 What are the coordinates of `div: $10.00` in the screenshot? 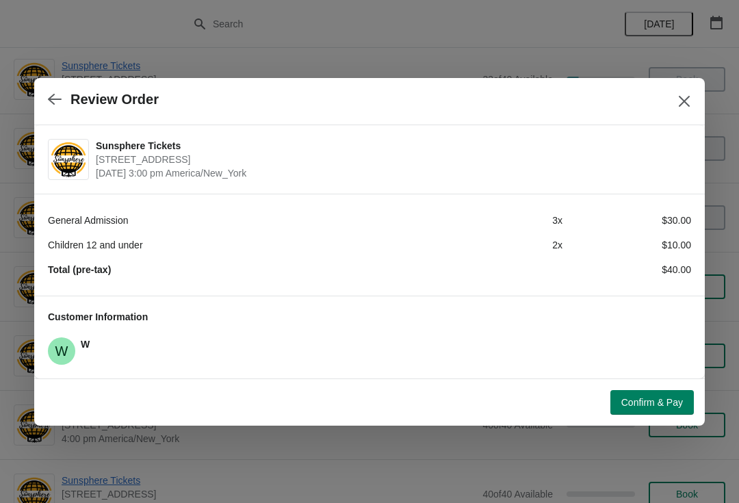 It's located at (627, 245).